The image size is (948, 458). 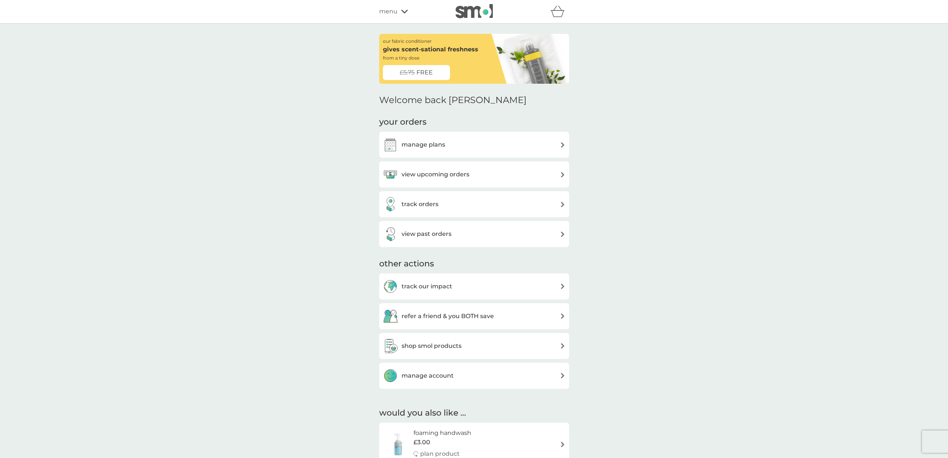 What do you see at coordinates (420, 204) in the screenshot?
I see `h3: track orders` at bounding box center [420, 204].